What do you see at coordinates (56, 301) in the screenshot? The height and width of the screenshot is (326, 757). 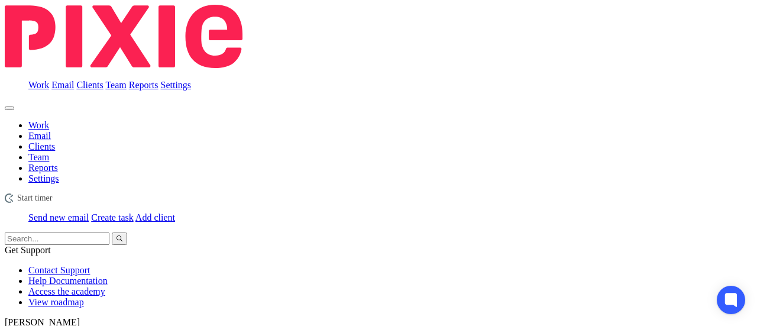 I see `a: View roadmap` at bounding box center [56, 301].